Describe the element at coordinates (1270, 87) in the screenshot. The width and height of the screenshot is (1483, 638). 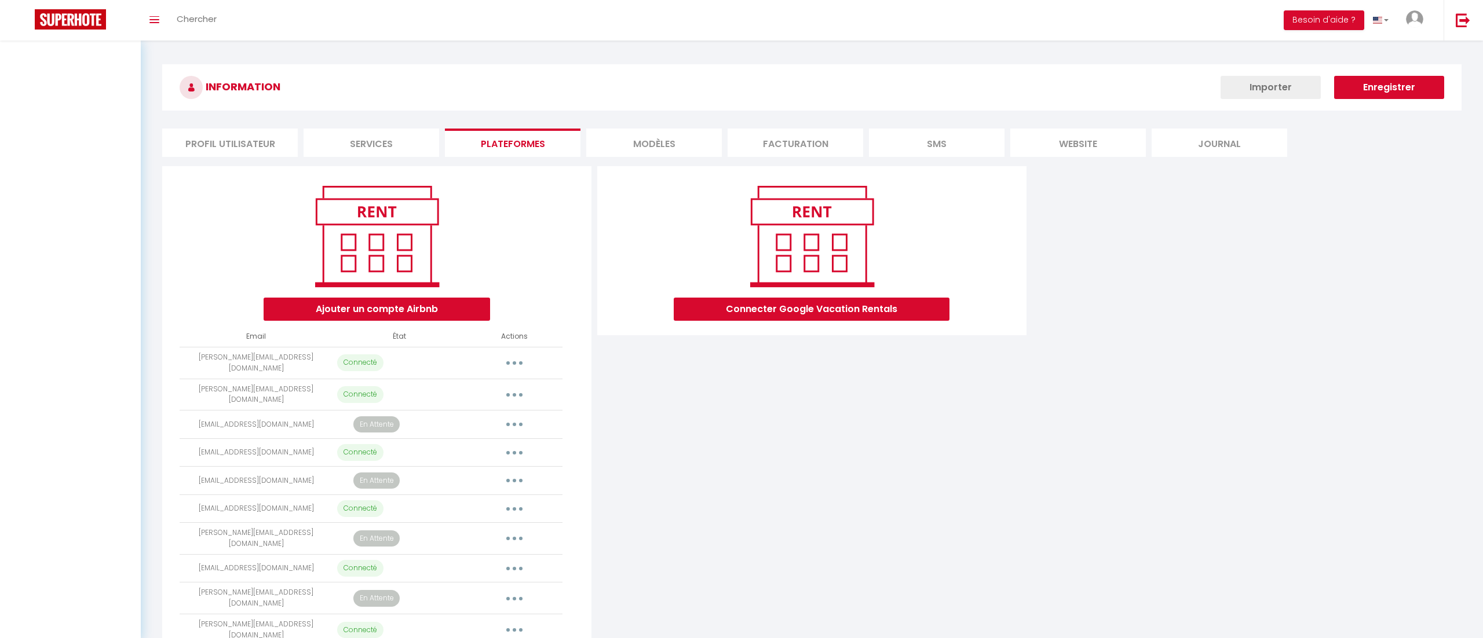
I see `button: Importer` at that location.